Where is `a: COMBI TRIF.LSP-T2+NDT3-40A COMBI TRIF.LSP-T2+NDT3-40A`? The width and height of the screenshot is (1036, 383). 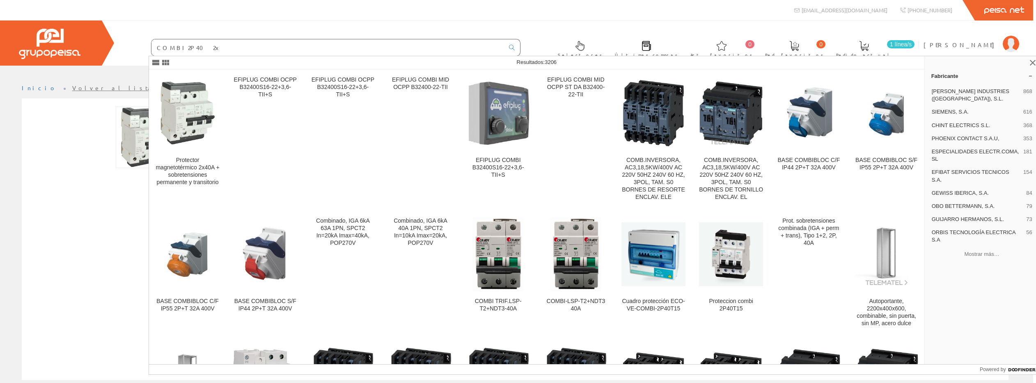
a: COMBI TRIF.LSP-T2+NDT3-40A COMBI TRIF.LSP-T2+NDT3-40A is located at coordinates (498, 274).